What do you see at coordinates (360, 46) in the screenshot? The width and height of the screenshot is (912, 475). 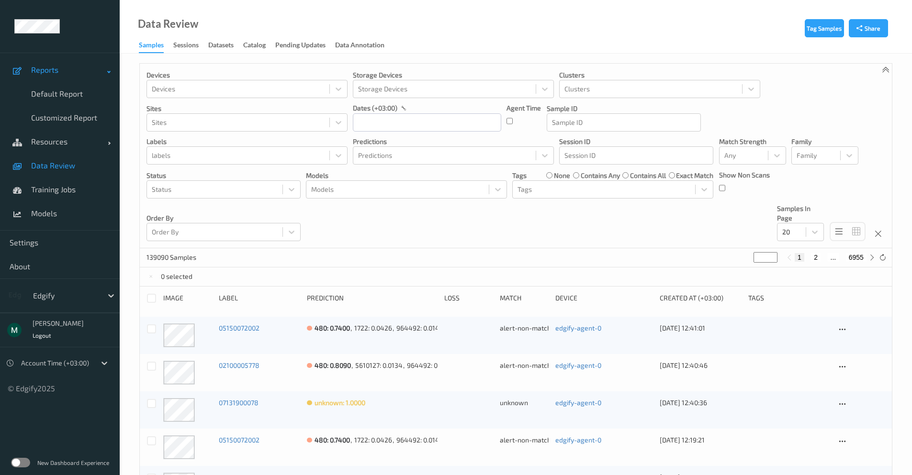 I see `div: Data Annotation` at bounding box center [360, 46].